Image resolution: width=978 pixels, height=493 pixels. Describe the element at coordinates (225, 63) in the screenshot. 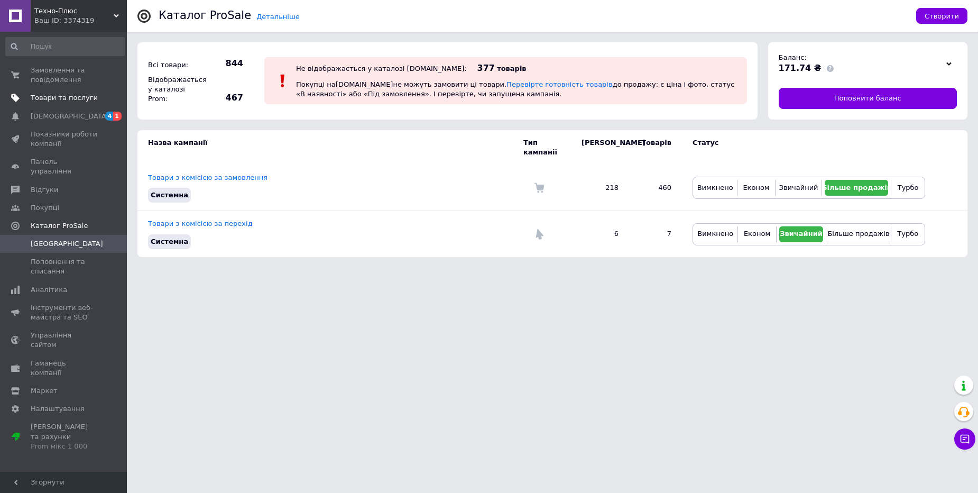

I see `span: 844` at that location.